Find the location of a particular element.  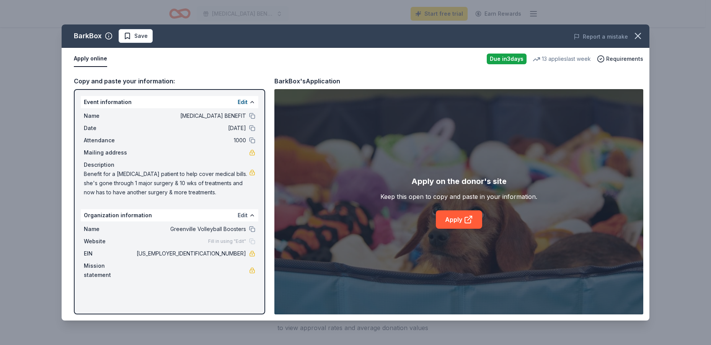

span: Fill in using "Edit" is located at coordinates (227, 241).